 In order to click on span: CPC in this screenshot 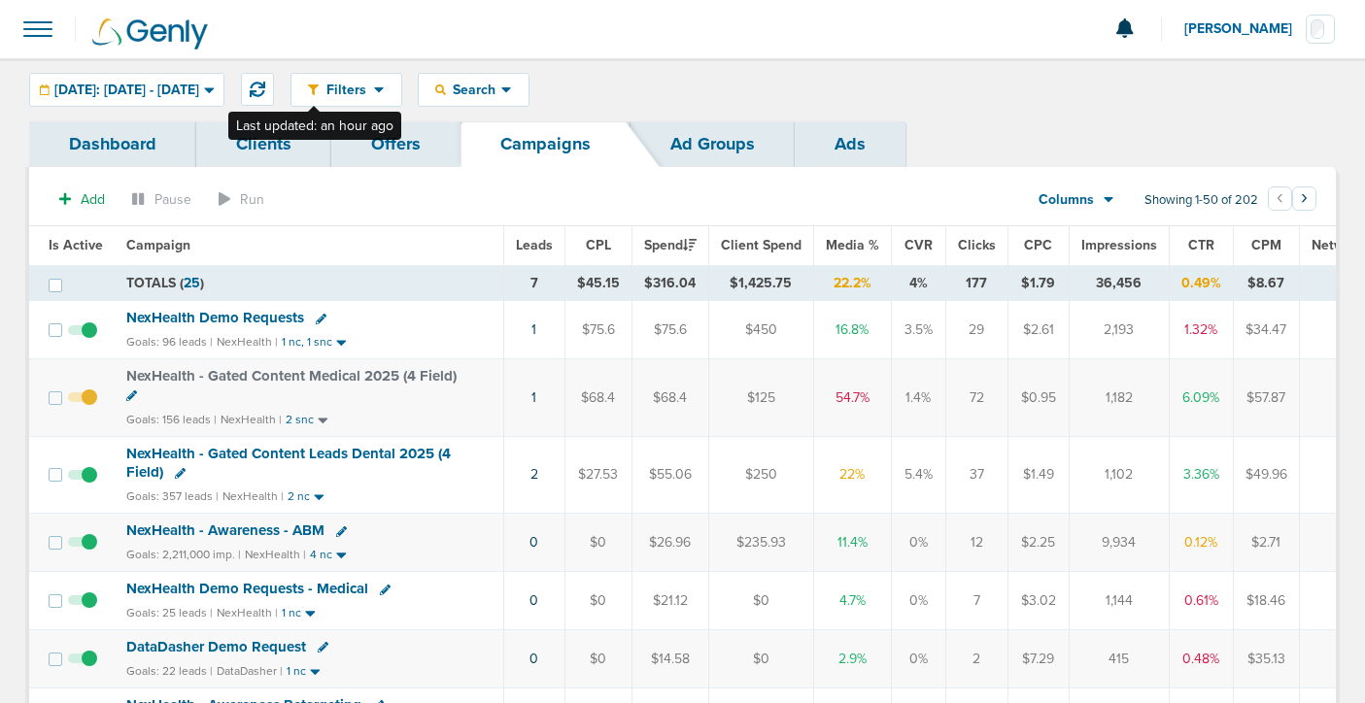, I will do `click(1038, 245)`.